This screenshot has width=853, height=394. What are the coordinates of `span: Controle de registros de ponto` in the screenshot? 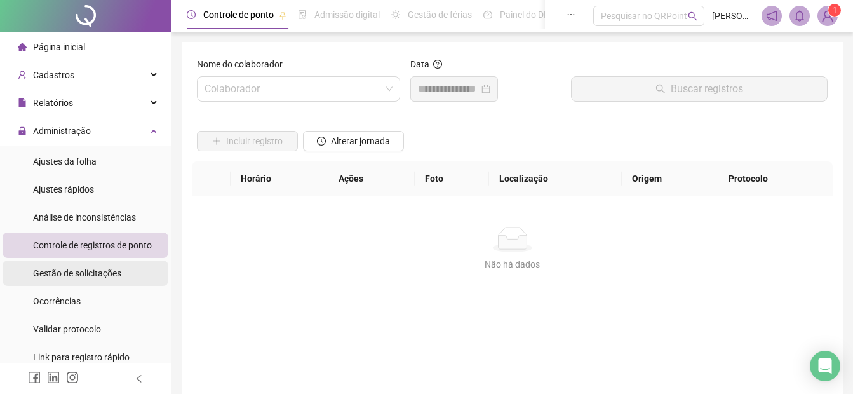 It's located at (92, 245).